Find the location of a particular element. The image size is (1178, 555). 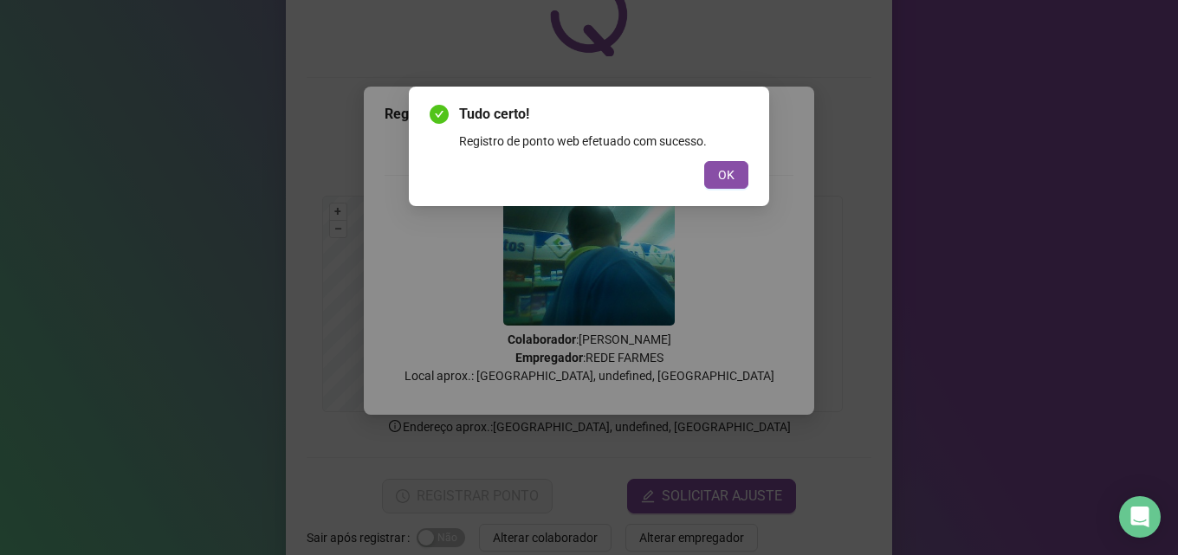

div: Open Intercom Messenger is located at coordinates (1140, 517).